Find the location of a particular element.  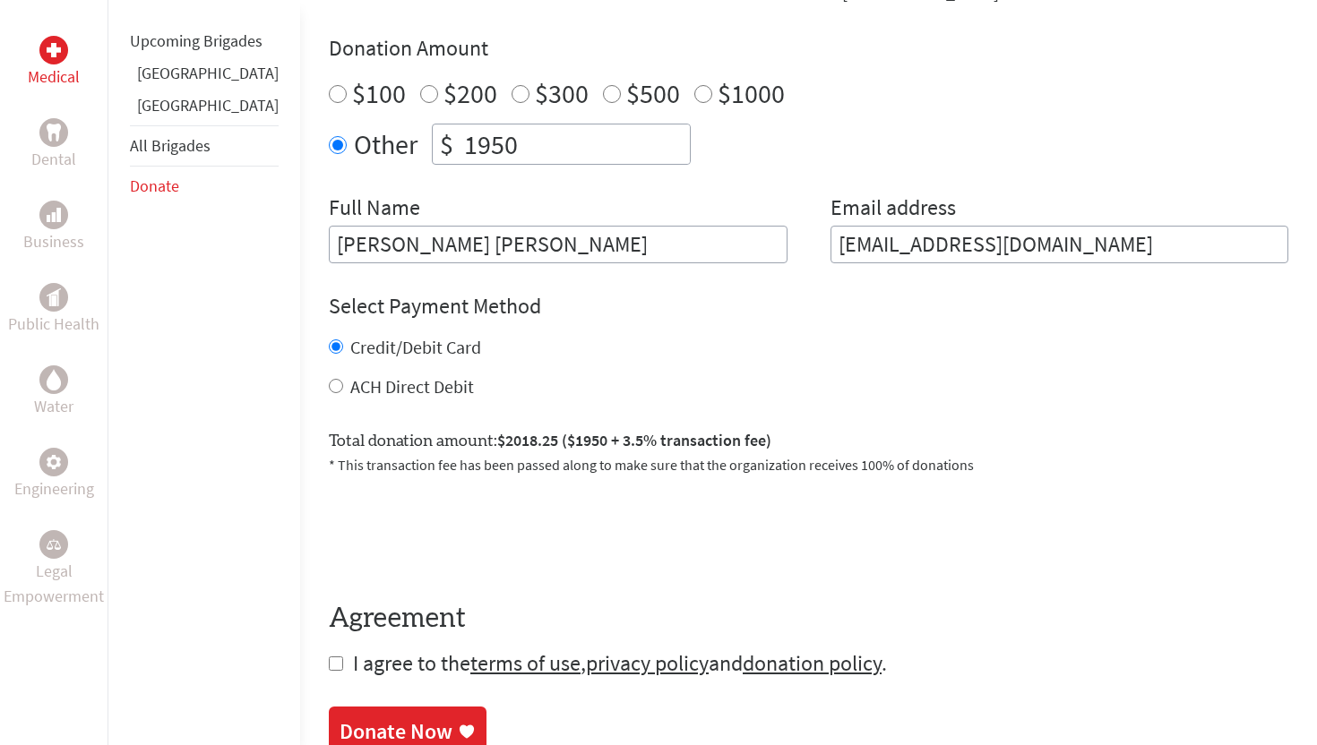

input: Enter Full Name is located at coordinates (558, 245).